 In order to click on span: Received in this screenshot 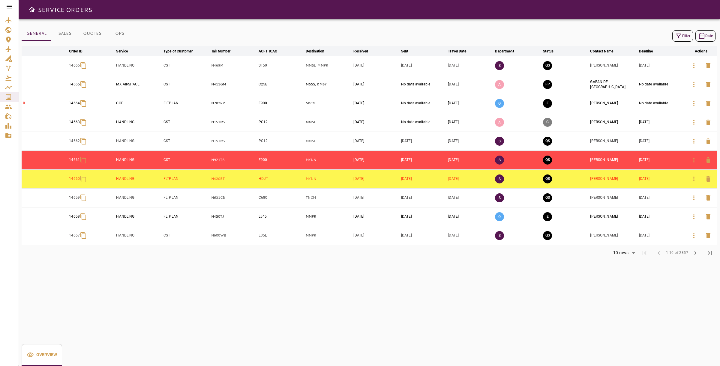, I will do `click(365, 51)`.